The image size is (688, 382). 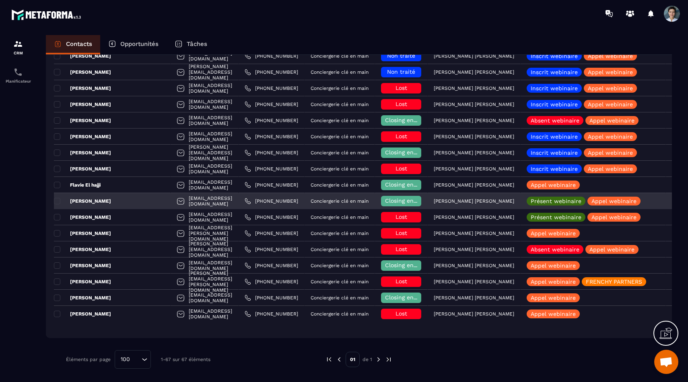 What do you see at coordinates (555, 120) in the screenshot?
I see `p: Absent webinaire` at bounding box center [555, 120].